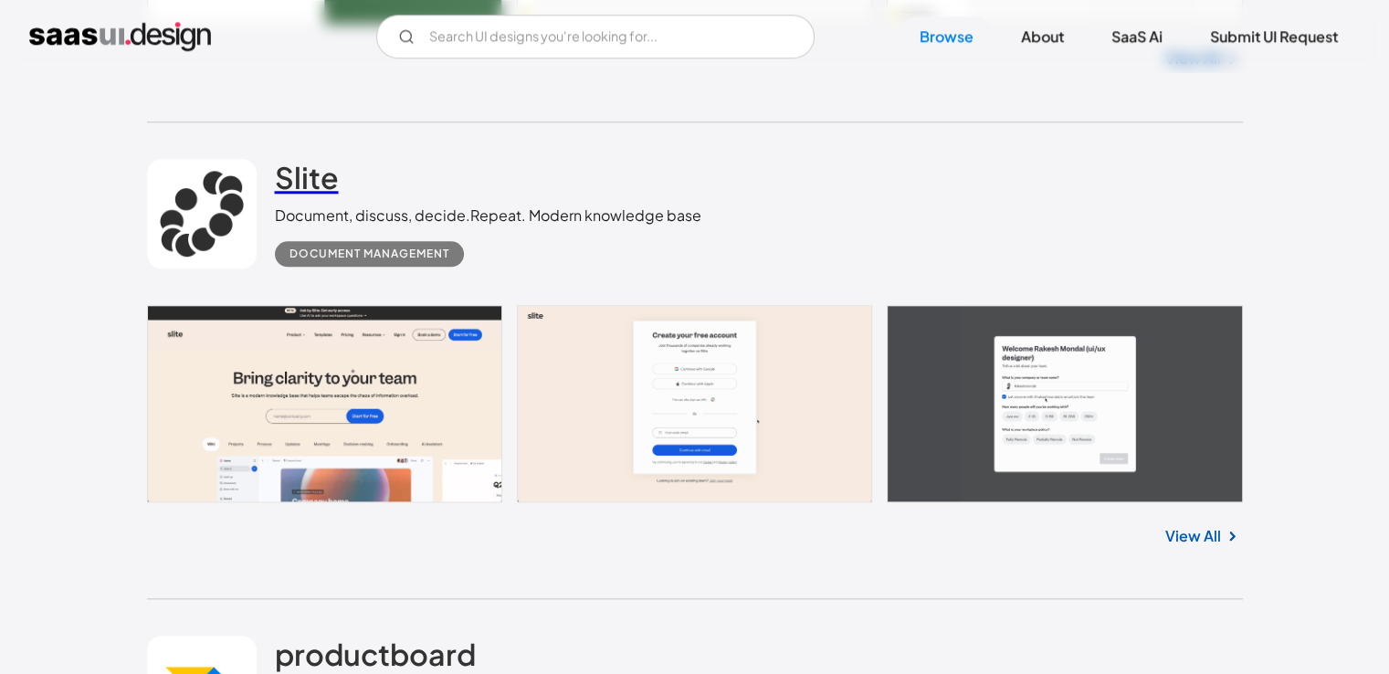 This screenshot has height=674, width=1389. What do you see at coordinates (1193, 536) in the screenshot?
I see `a: View All` at bounding box center [1193, 536].